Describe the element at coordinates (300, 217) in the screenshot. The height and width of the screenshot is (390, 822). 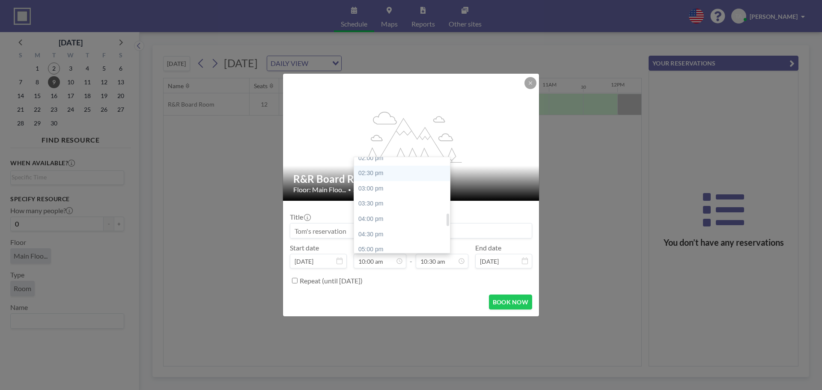
I see `label: Title` at that location.